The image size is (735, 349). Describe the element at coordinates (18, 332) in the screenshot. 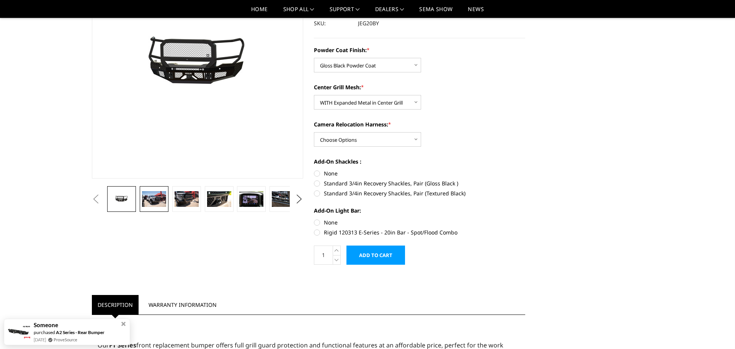

I see `img: provesource social proof notification image` at that location.